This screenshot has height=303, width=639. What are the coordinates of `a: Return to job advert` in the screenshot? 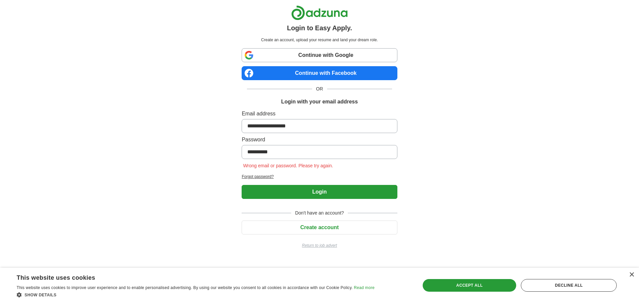 It's located at (319, 246).